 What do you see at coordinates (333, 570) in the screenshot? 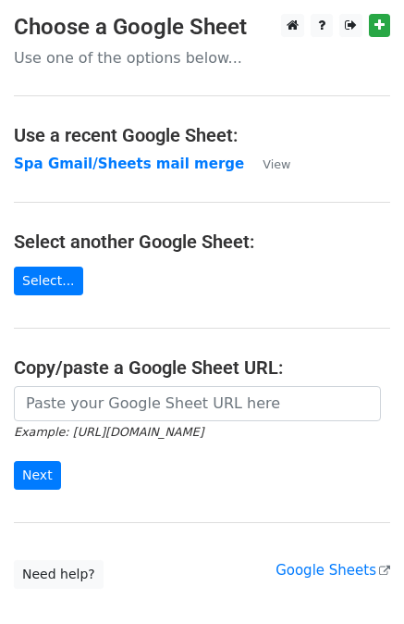
I see `a: Google Sheets` at bounding box center [333, 570].